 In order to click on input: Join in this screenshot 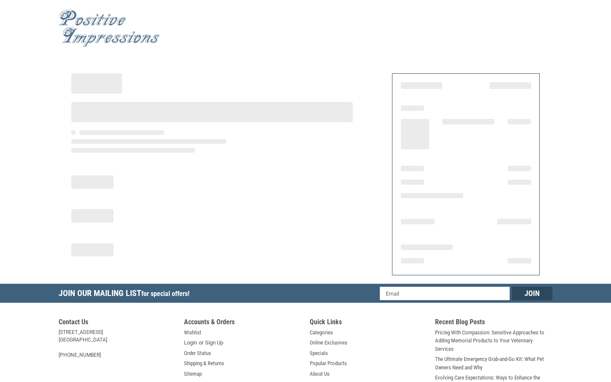, I will do `click(532, 294)`.